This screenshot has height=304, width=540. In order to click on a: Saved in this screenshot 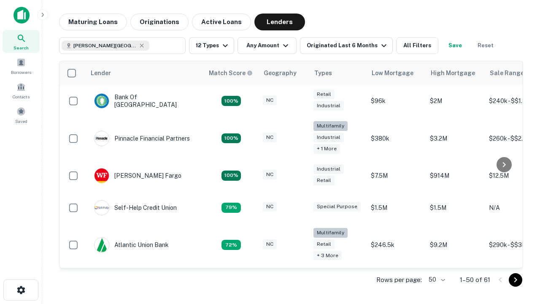, I will do `click(21, 115)`.